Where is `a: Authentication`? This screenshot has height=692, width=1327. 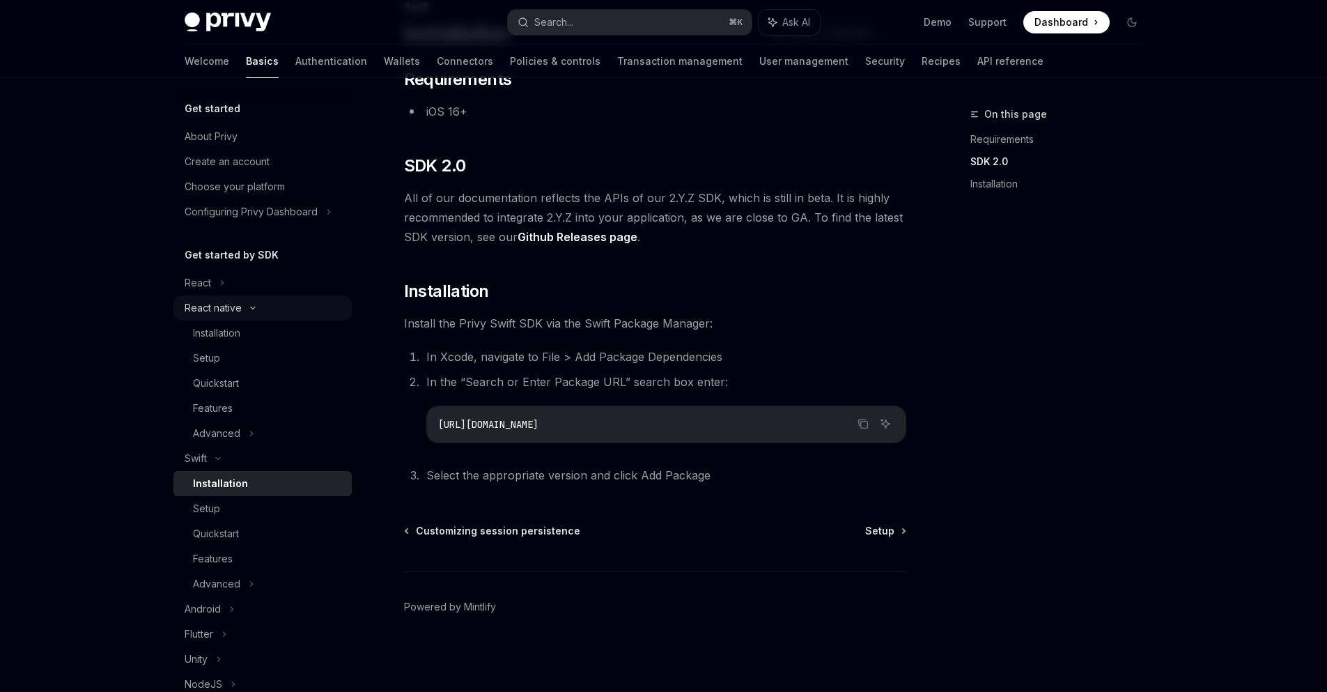
a: Authentication is located at coordinates (331, 61).